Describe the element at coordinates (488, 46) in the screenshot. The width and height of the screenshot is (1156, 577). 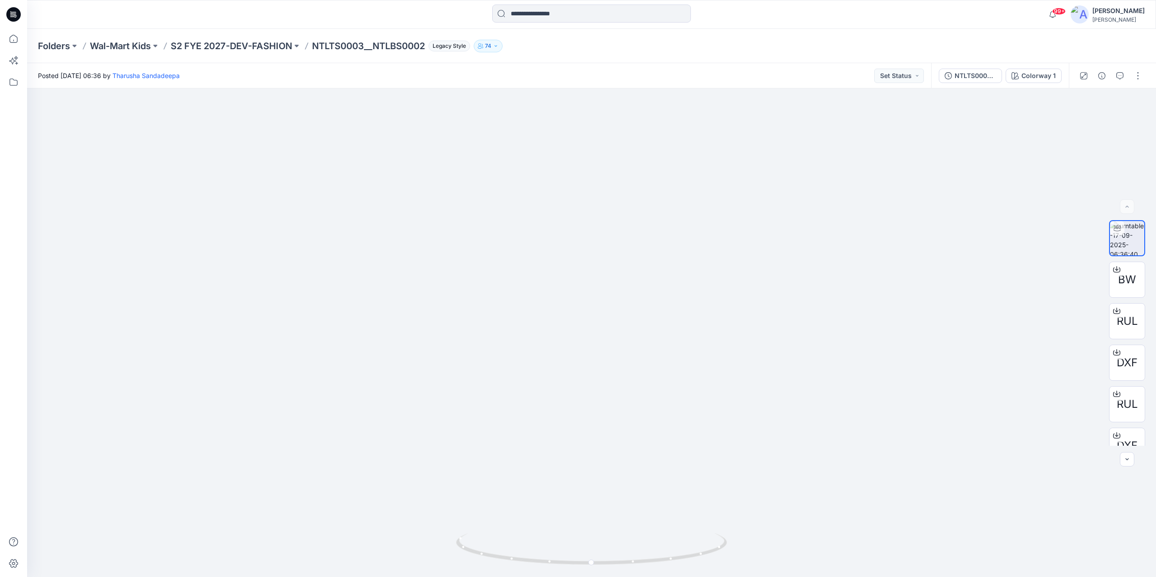
I see `button: 74` at that location.